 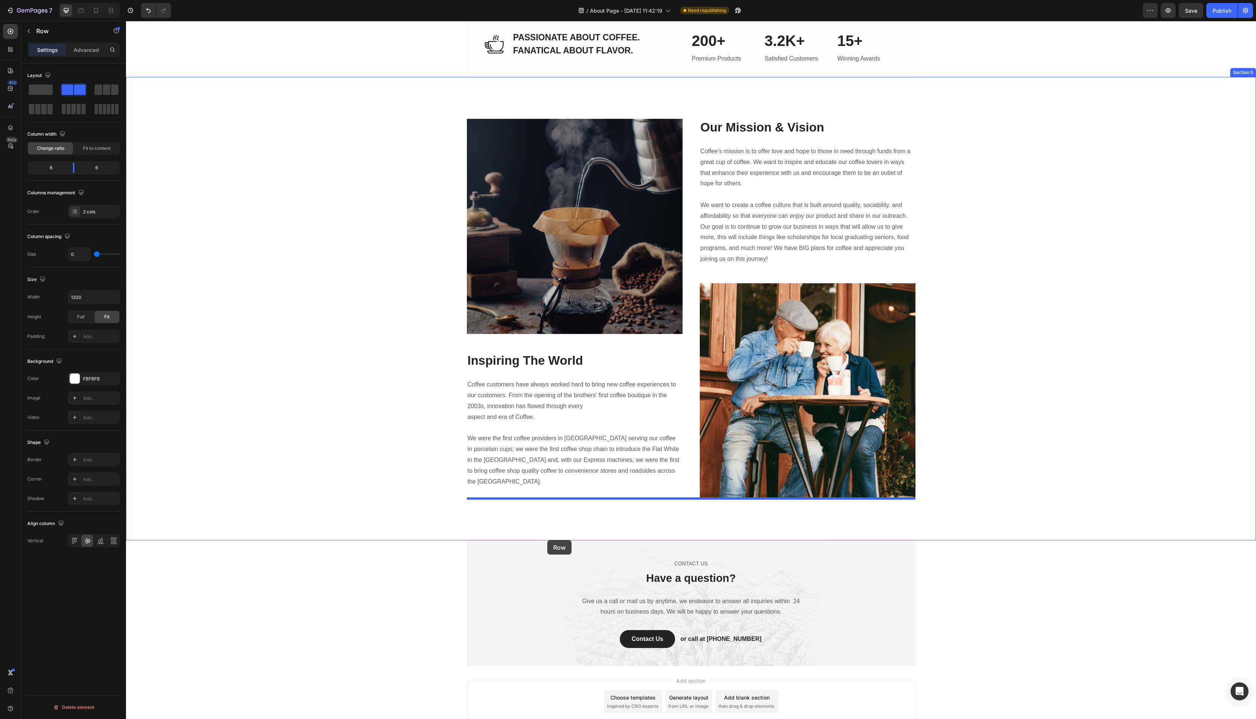 I want to click on div: Shadow, so click(x=36, y=498).